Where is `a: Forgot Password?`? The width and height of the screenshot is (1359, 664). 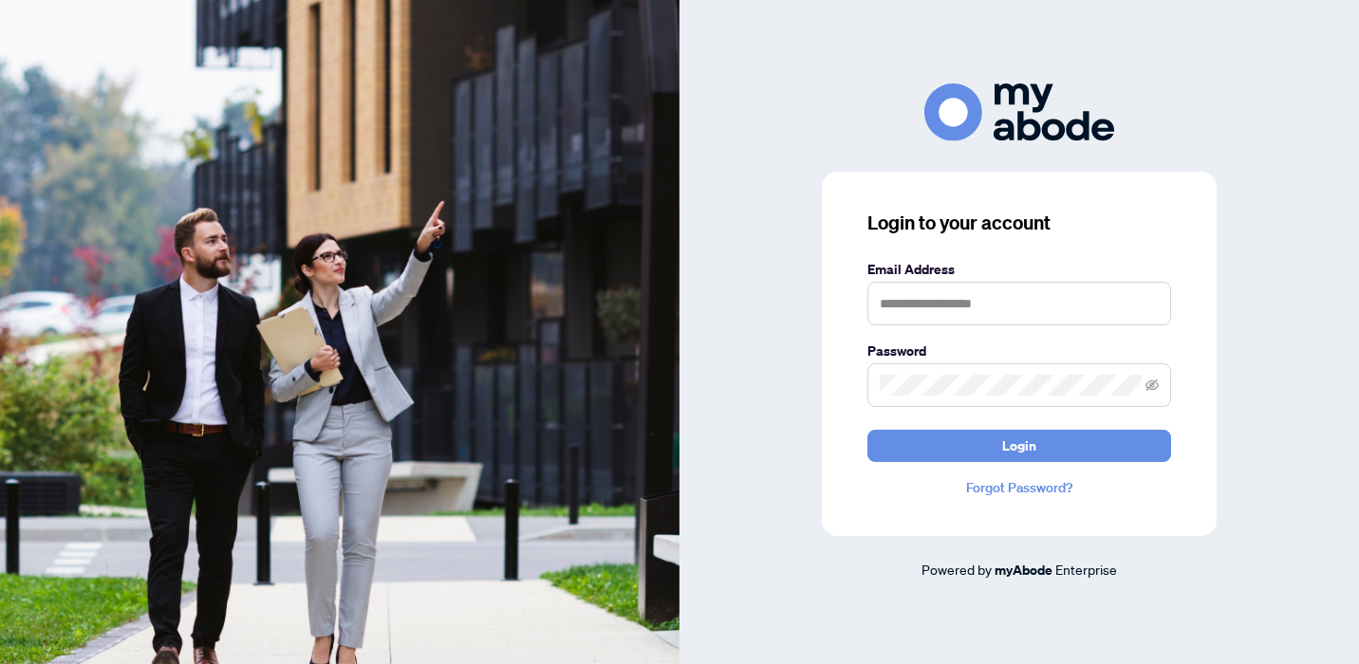 a: Forgot Password? is located at coordinates (1019, 488).